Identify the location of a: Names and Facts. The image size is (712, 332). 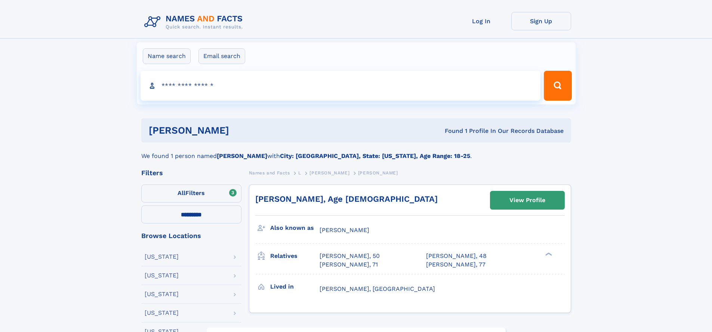
(269, 172).